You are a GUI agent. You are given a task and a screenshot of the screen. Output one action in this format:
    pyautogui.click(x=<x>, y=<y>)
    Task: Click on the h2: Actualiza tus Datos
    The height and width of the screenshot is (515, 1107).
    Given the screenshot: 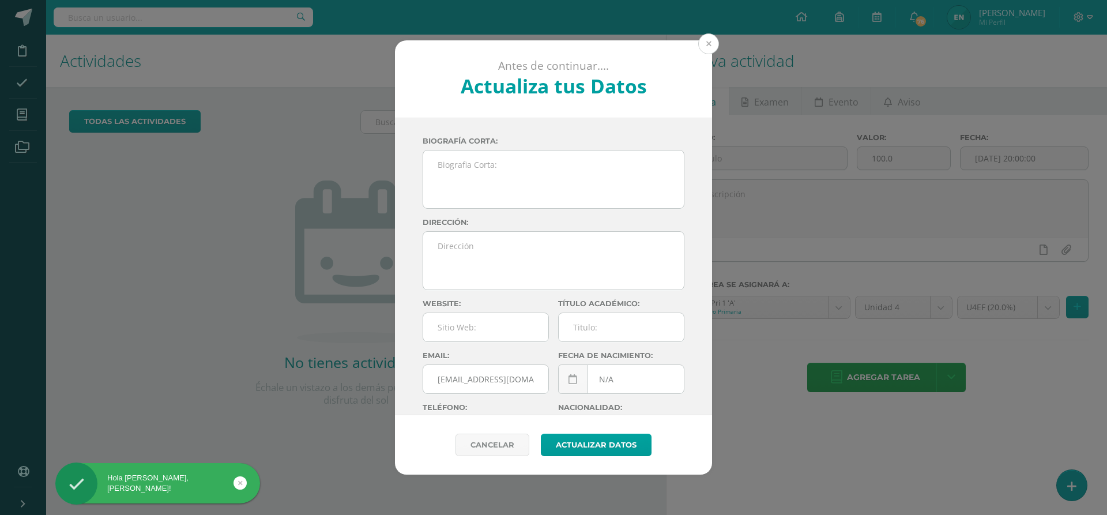 What is the action you would take?
    pyautogui.click(x=553, y=86)
    